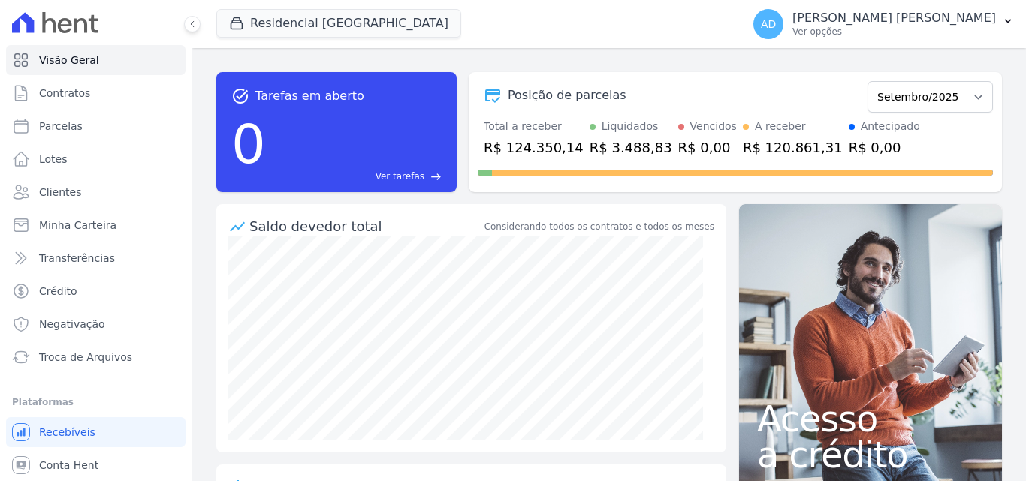 The width and height of the screenshot is (1026, 481). I want to click on div: Antecipado, so click(890, 126).